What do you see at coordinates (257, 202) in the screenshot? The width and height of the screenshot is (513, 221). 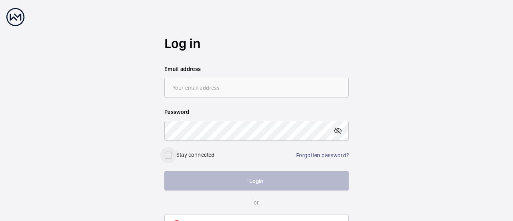 I see `p: or` at bounding box center [257, 202].